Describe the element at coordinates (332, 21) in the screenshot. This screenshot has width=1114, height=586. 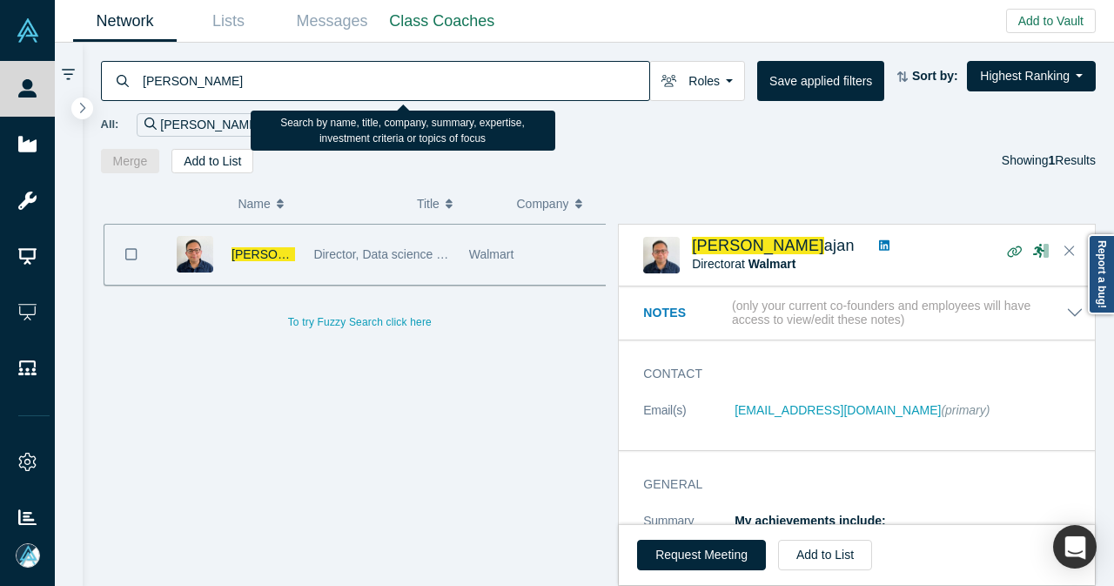
I see `a: Messages` at that location.